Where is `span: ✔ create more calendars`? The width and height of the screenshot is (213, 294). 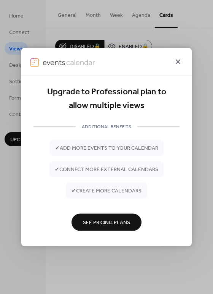
span: ✔ create more calendars is located at coordinates (107, 191).